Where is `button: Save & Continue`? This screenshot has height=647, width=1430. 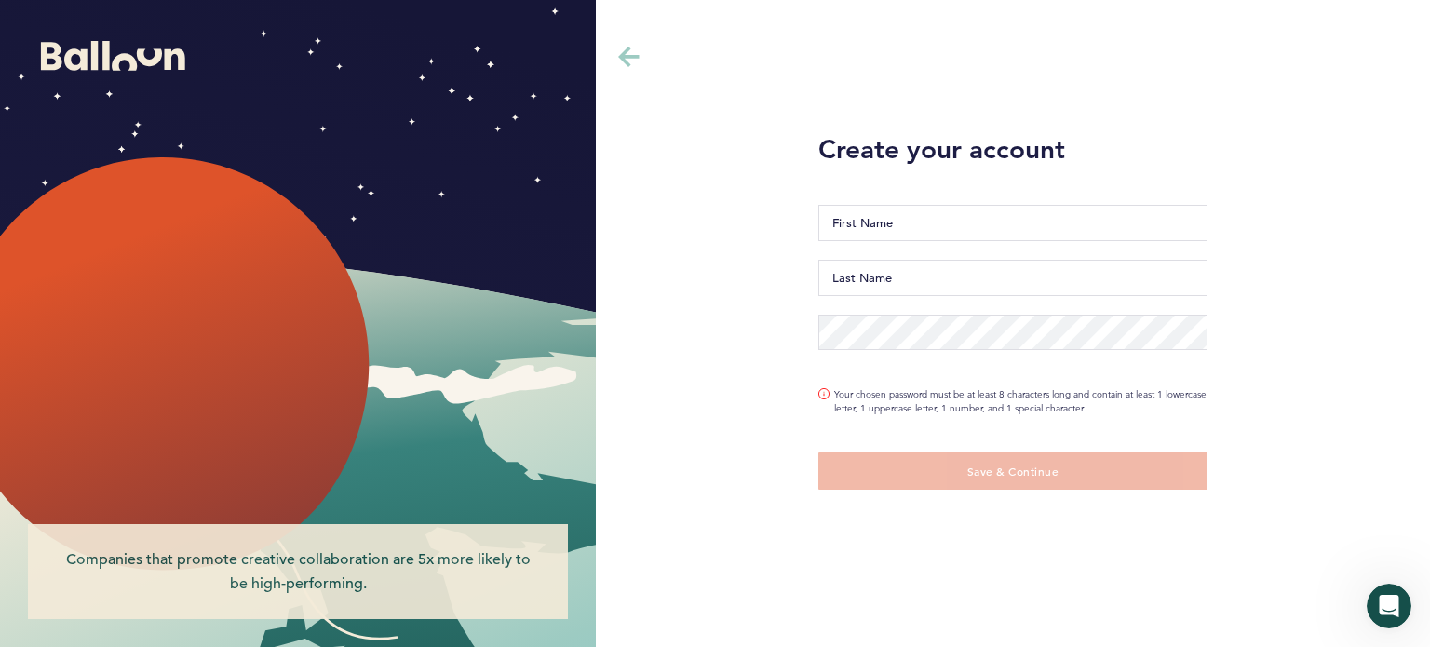 button: Save & Continue is located at coordinates (1013, 471).